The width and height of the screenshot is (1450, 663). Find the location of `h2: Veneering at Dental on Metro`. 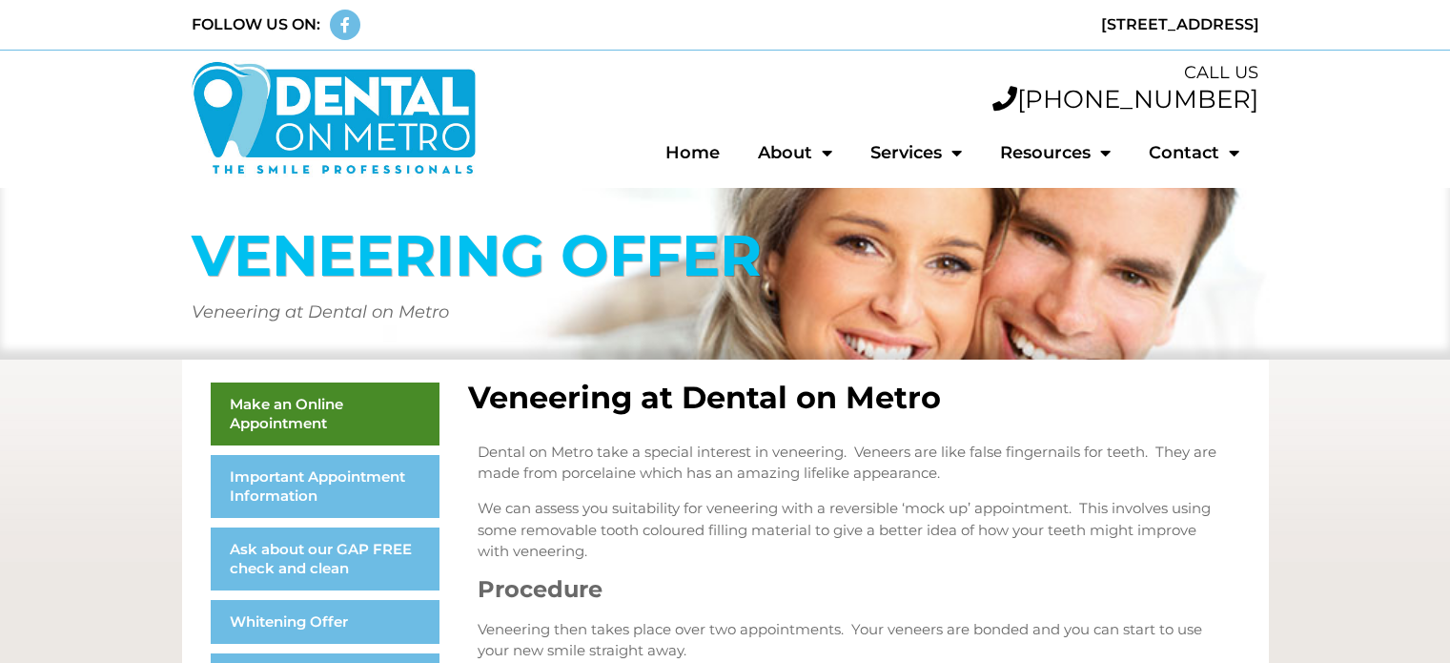

h2: Veneering at Dental on Metro is located at coordinates (854, 398).